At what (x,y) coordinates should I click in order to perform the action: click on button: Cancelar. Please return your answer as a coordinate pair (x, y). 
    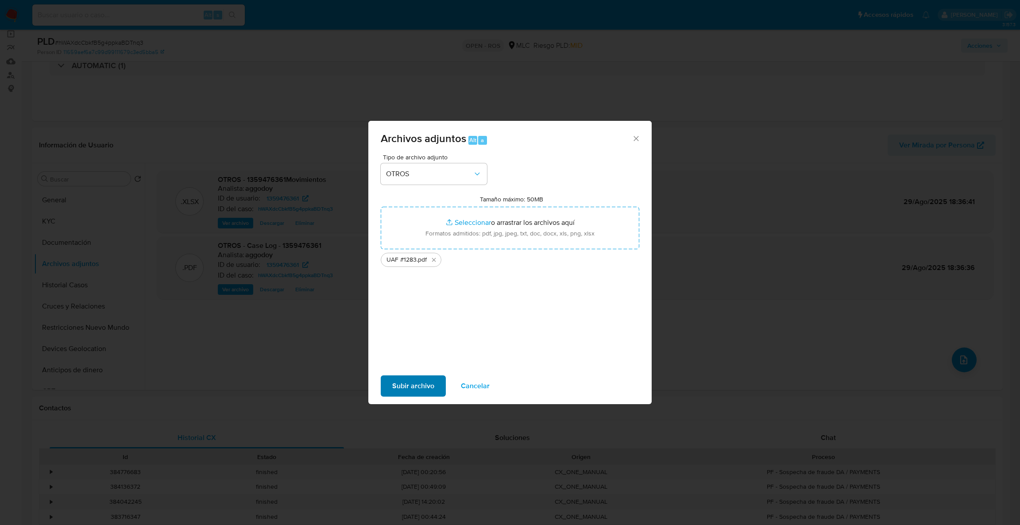
    Looking at the image, I should click on (475, 386).